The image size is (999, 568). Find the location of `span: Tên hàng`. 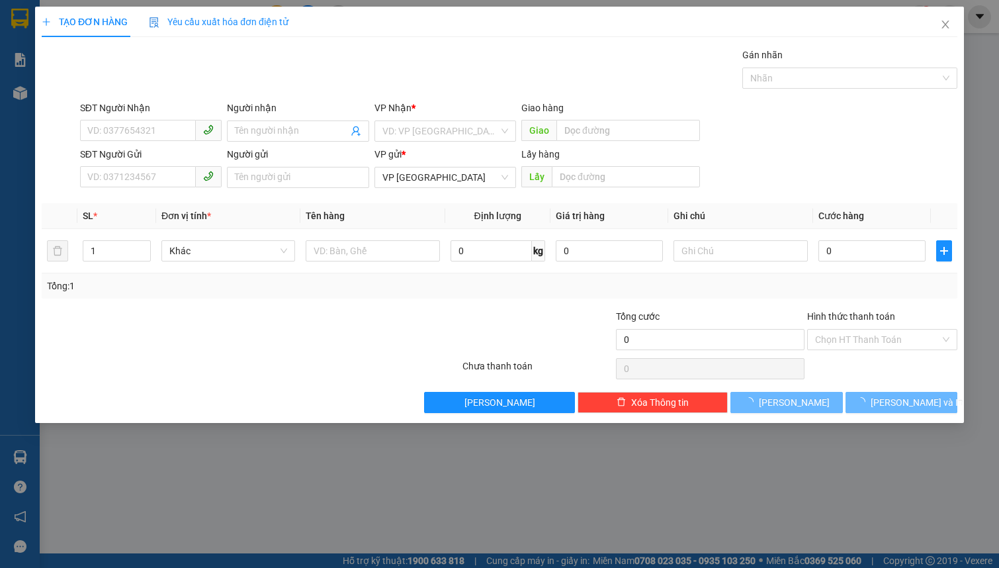

span: Tên hàng is located at coordinates (325, 216).